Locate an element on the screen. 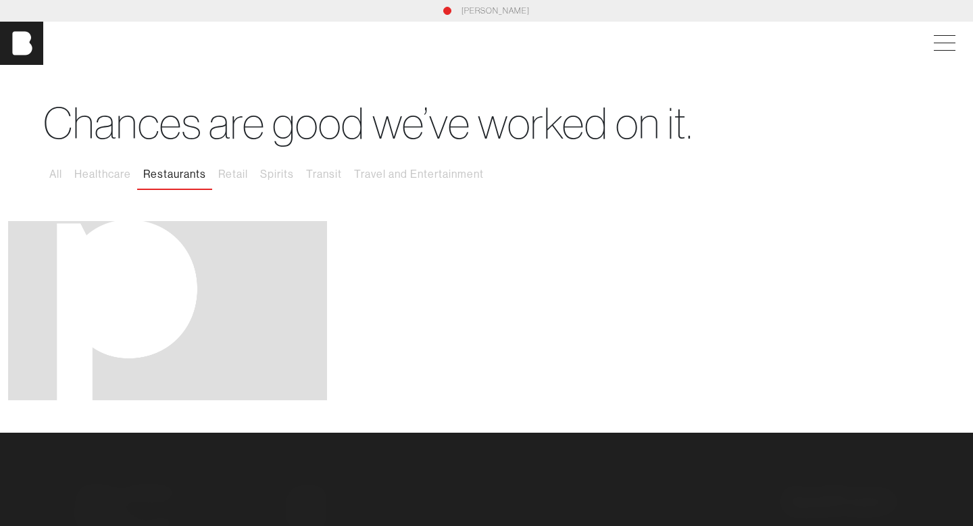 The height and width of the screenshot is (526, 973). button: Retail is located at coordinates (233, 174).